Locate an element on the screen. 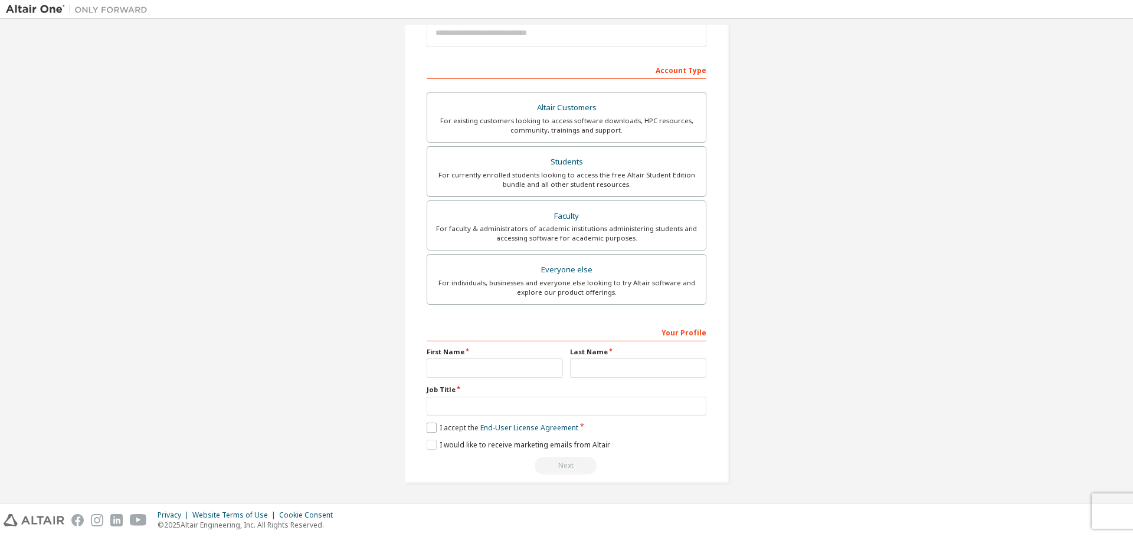  div: Website Terms of Use is located at coordinates (235, 516).